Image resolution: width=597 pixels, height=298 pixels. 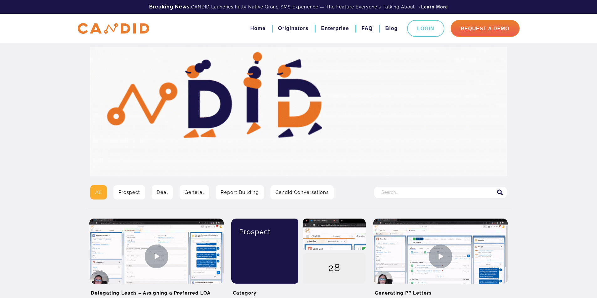 I want to click on a: FAQ, so click(x=367, y=29).